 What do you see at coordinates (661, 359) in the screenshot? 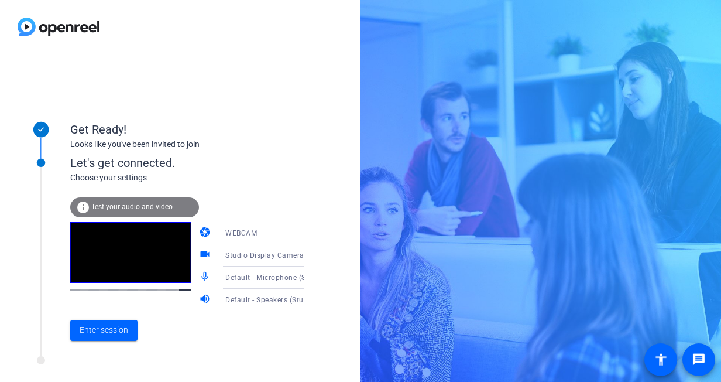
I see `mat-icon: accessibility` at bounding box center [661, 359].